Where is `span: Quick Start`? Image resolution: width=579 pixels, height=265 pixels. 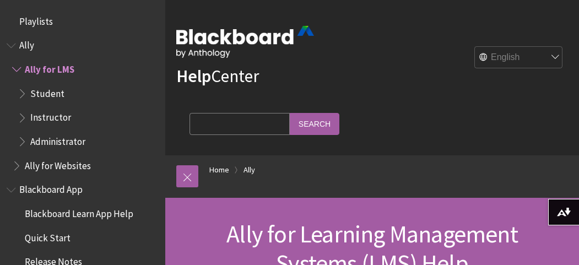
span: Quick Start is located at coordinates (47, 236).